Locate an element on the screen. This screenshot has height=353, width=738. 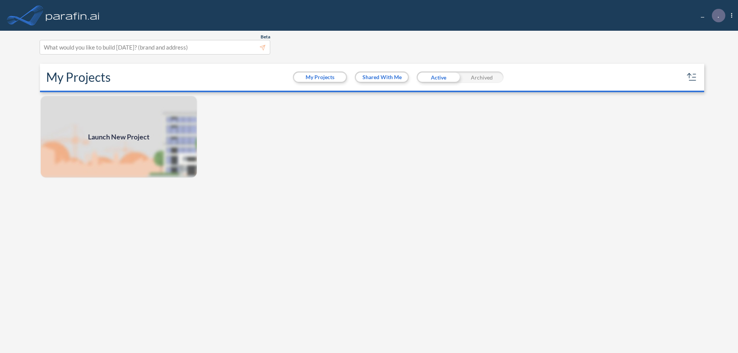
div: Archived is located at coordinates (482, 77).